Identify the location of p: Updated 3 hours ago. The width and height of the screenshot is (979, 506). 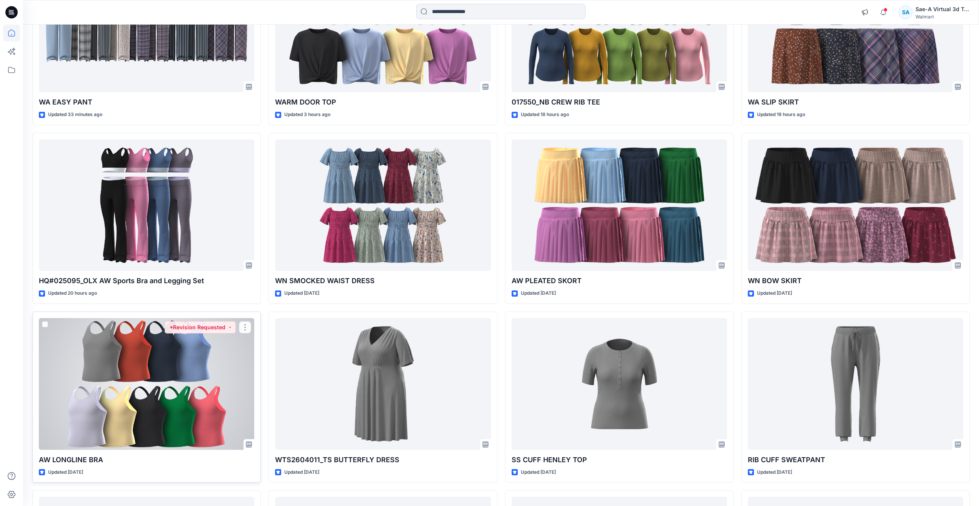
(307, 115).